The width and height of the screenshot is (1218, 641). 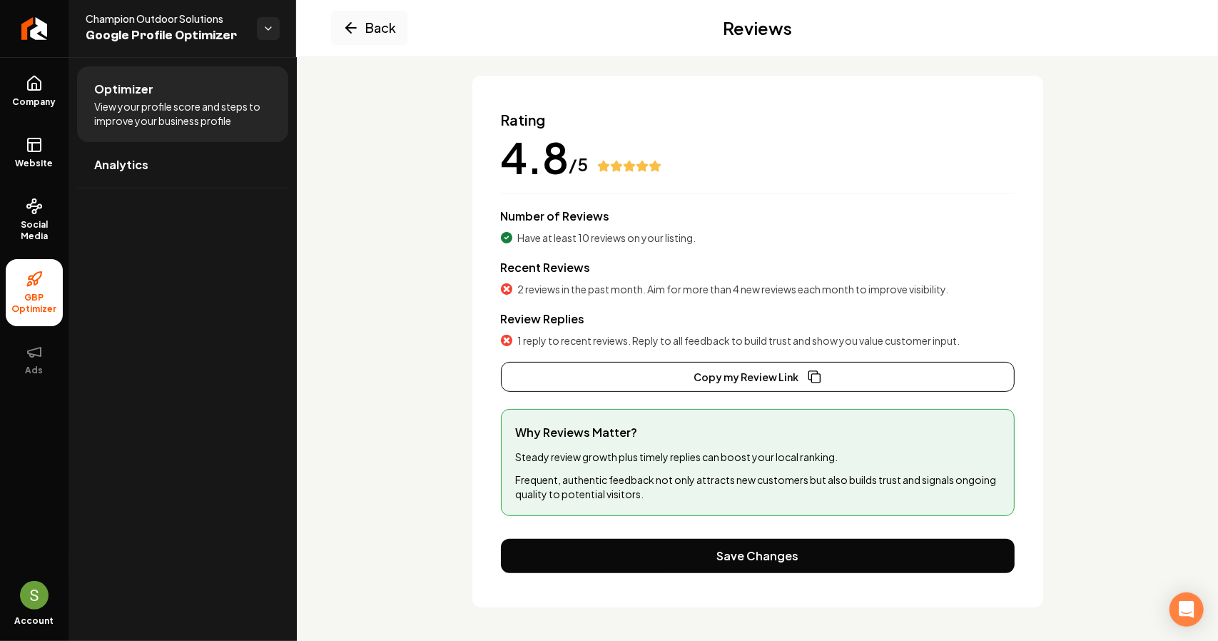 I want to click on button: Ads, so click(x=34, y=360).